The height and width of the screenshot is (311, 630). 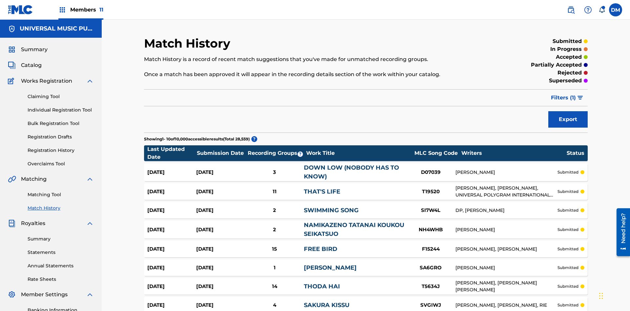 What do you see at coordinates (354, 229) in the screenshot?
I see `a: NAMIKAZENO TATANAI KOUKOU SEIKATSUO` at bounding box center [354, 229].